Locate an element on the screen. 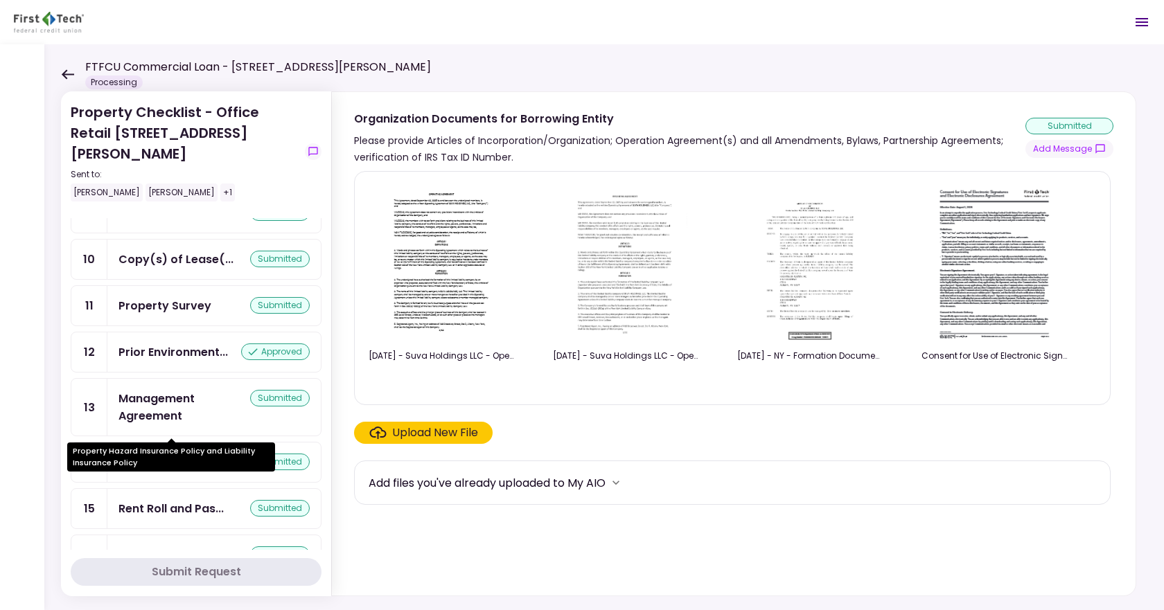  a: 12Prior Environmental Phase I and/or Phase IIapproved is located at coordinates (196, 352).